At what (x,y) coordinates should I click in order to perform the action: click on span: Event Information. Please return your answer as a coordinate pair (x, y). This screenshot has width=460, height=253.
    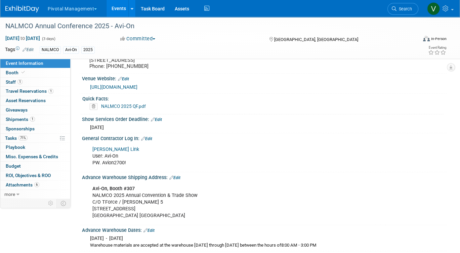
    Looking at the image, I should click on (25, 63).